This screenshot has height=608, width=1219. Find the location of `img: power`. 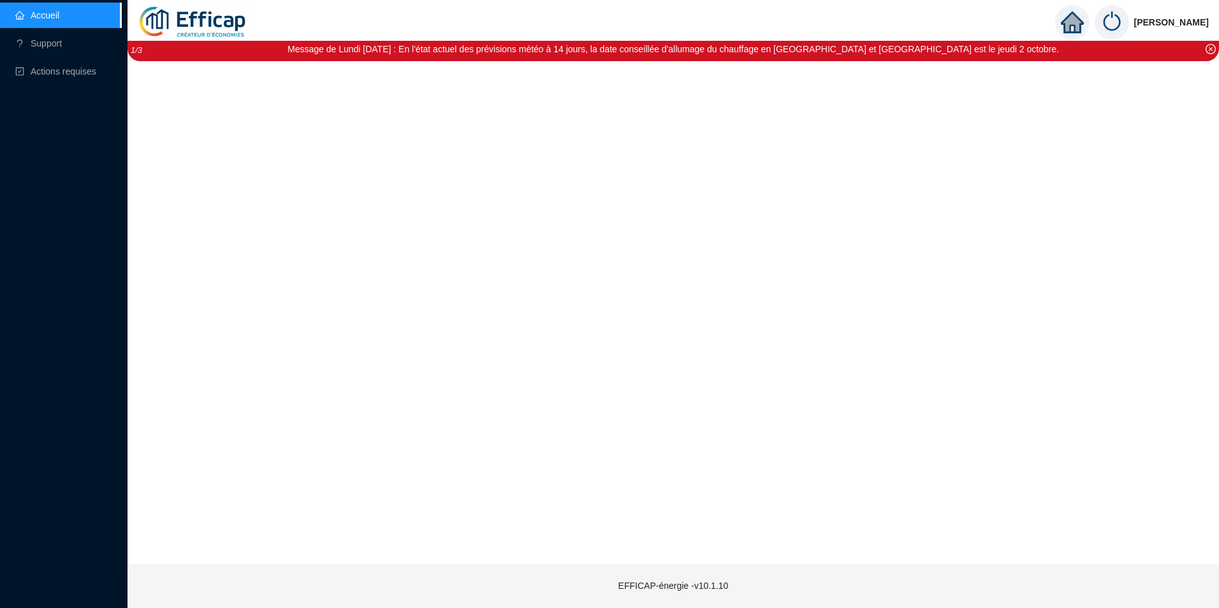

img: power is located at coordinates (1112, 22).